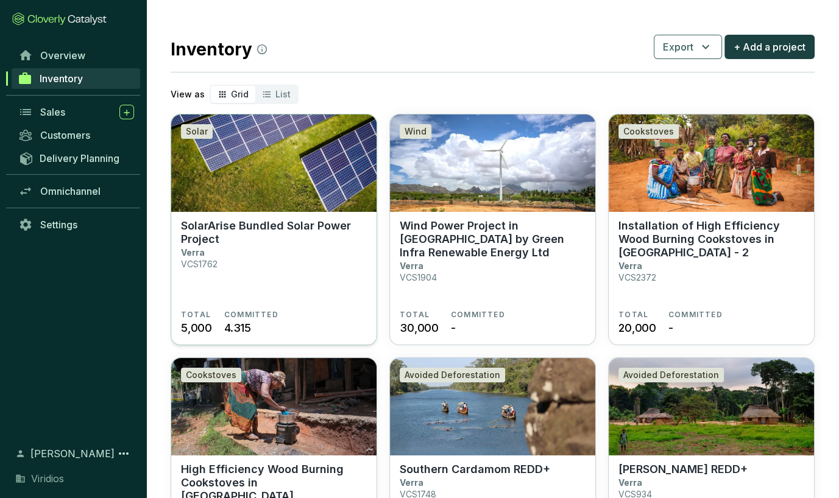 The height and width of the screenshot is (498, 839). What do you see at coordinates (273, 407) in the screenshot?
I see `img: High Efficiency Wood Burning Cookstoves in Zimbabwe` at bounding box center [273, 407].